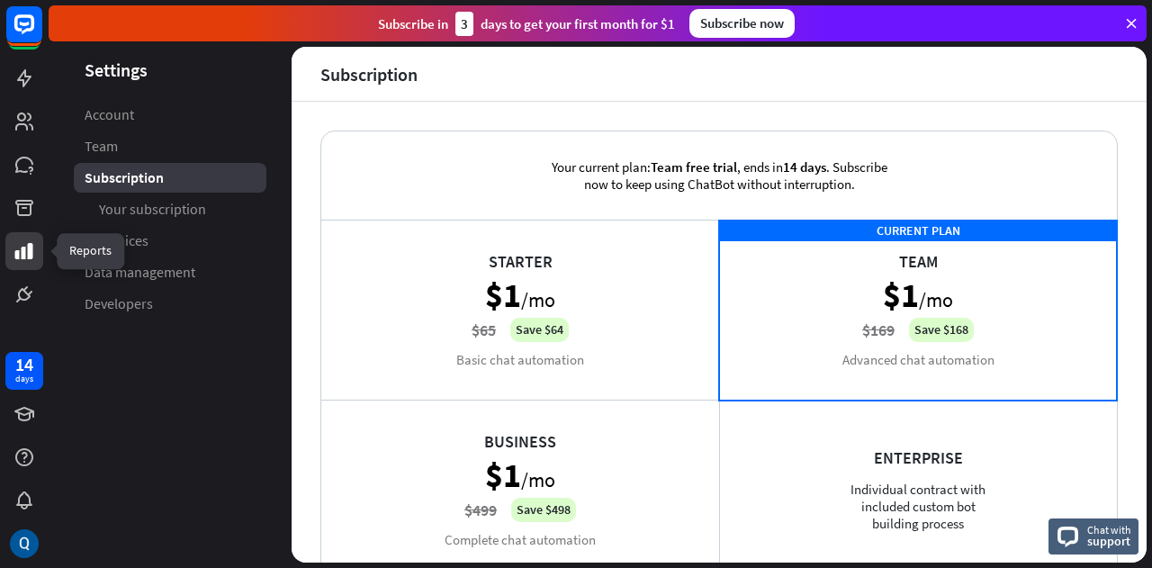 The width and height of the screenshot is (1152, 568). What do you see at coordinates (170, 209) in the screenshot?
I see `a: Your subscription` at bounding box center [170, 209].